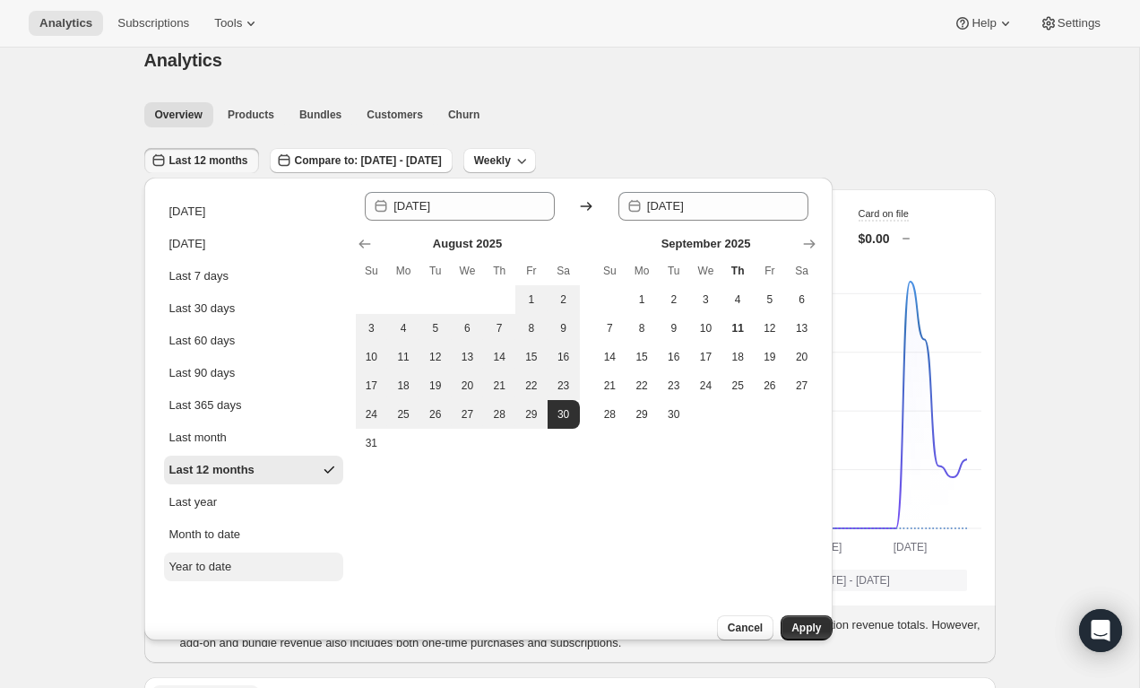  What do you see at coordinates (403, 414) in the screenshot?
I see `button: Monday August 25 2025` at bounding box center [403, 414].